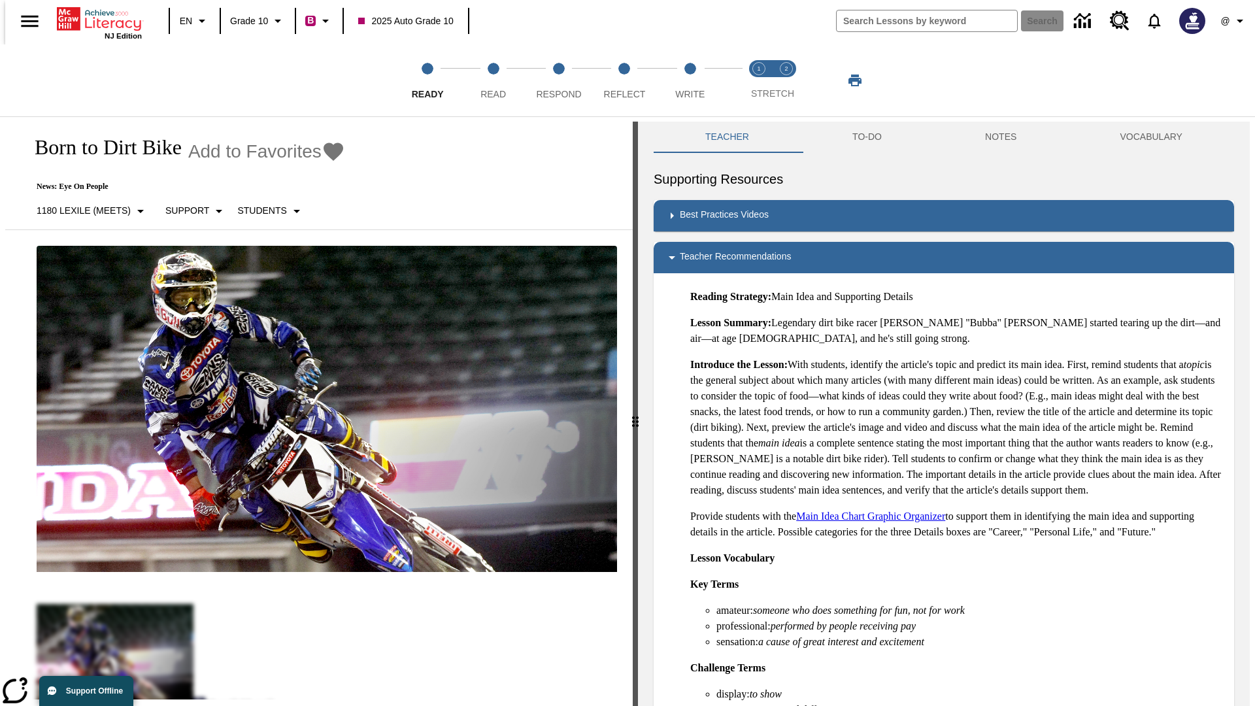 The width and height of the screenshot is (1255, 706). I want to click on li: professional:, so click(970, 626).